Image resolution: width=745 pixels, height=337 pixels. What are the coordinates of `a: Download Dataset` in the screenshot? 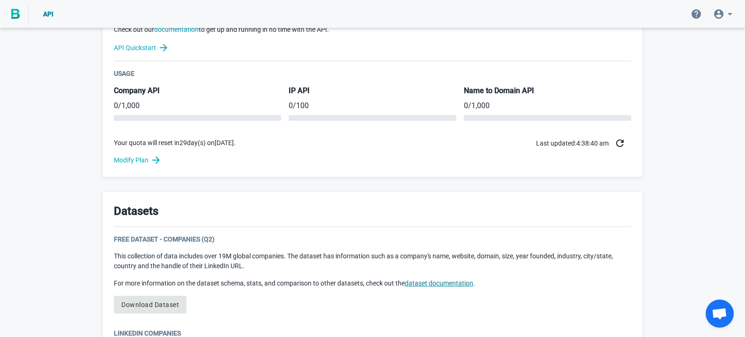 It's located at (150, 305).